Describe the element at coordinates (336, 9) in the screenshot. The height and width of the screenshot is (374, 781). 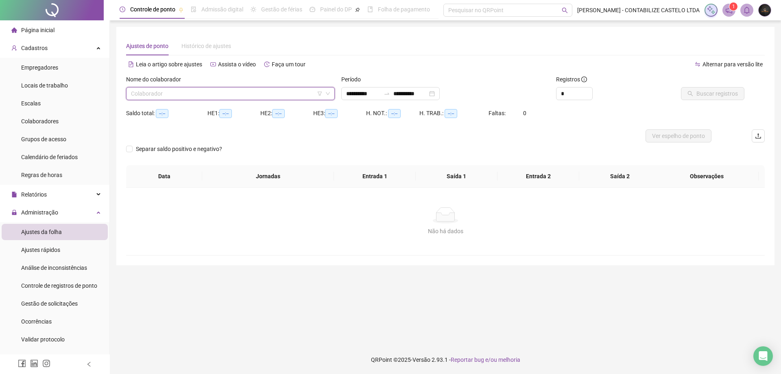
I see `span: Painel do DP` at that location.